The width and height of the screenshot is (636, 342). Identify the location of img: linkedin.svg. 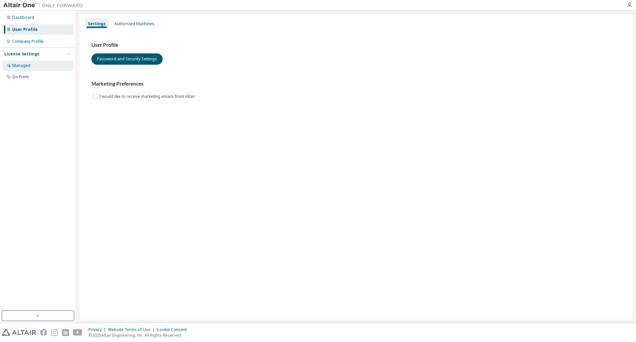
(65, 332).